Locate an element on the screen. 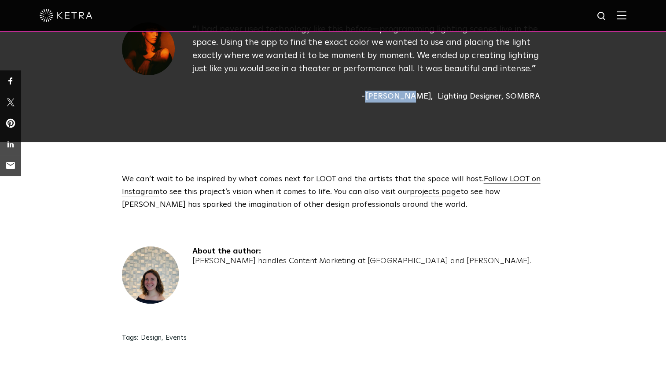 This screenshot has width=666, height=367. a: Design is located at coordinates (151, 338).